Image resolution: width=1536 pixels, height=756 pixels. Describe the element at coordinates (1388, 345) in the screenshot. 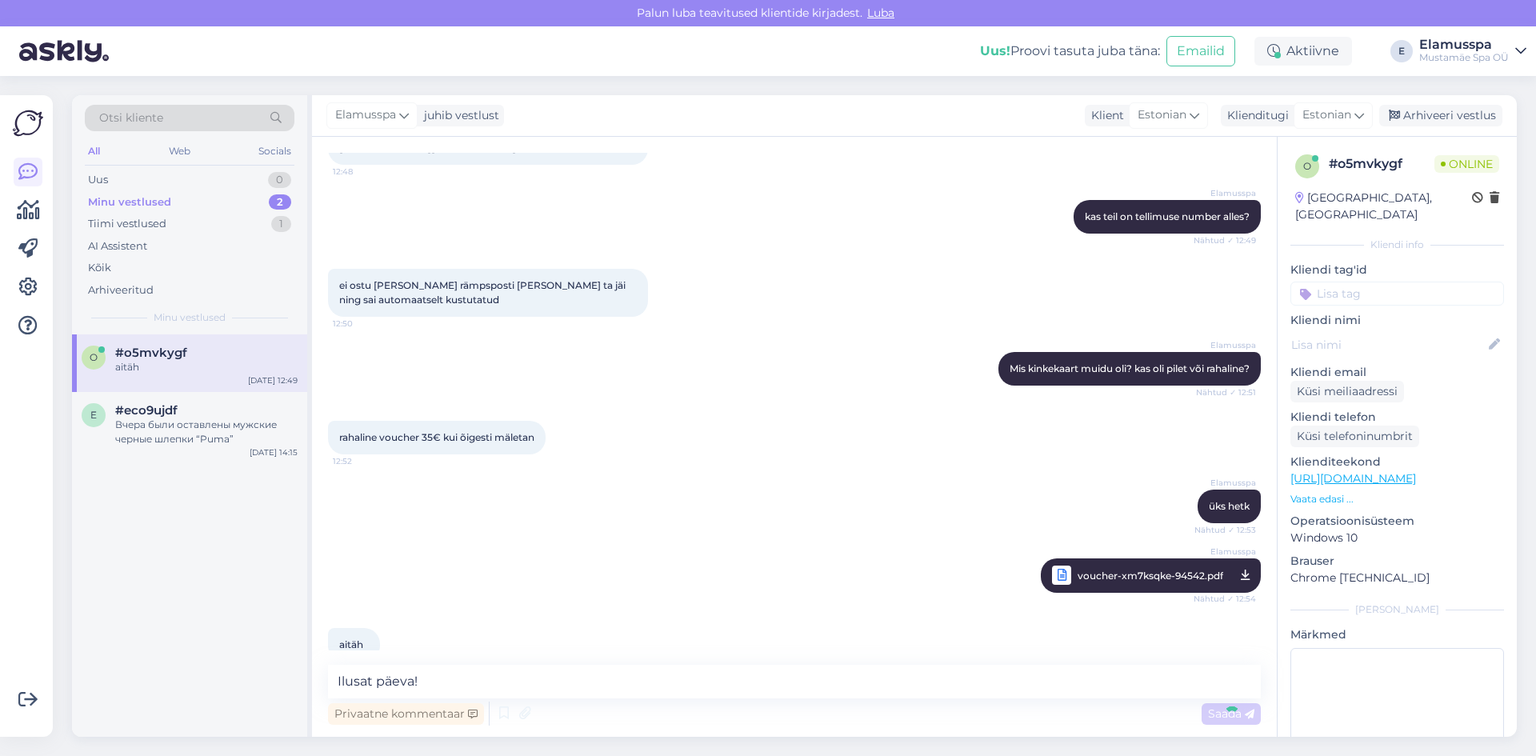

I see `input: Lisa nimi` at that location.